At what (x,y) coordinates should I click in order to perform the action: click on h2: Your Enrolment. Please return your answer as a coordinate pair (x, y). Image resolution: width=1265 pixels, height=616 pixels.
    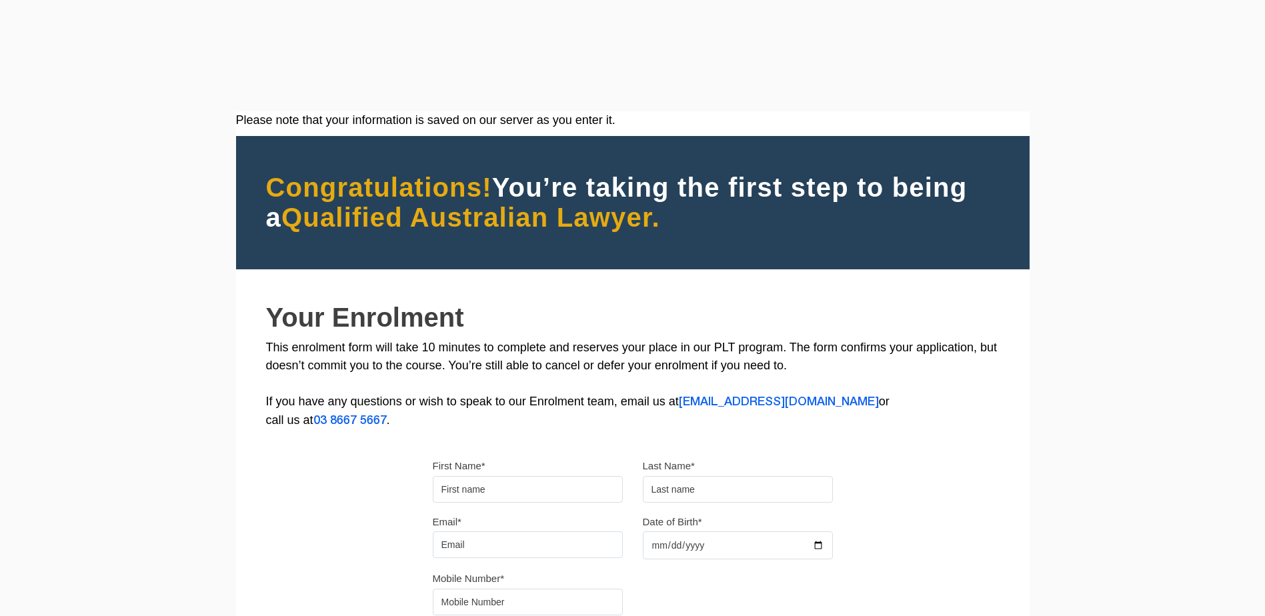
    Looking at the image, I should click on (633, 317).